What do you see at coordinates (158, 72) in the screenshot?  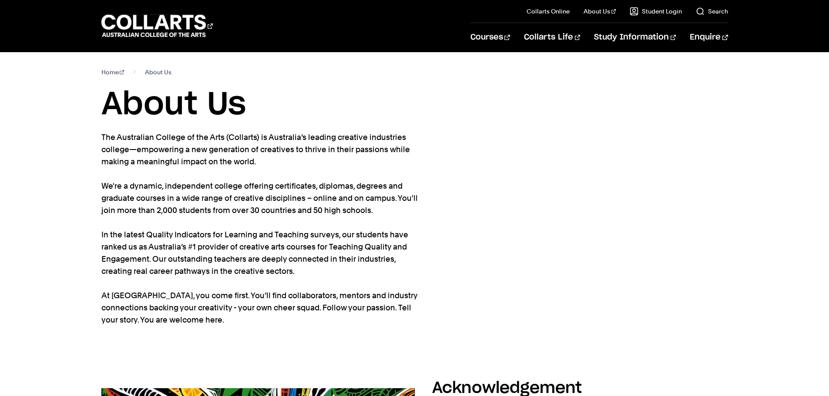 I see `span: About Us` at bounding box center [158, 72].